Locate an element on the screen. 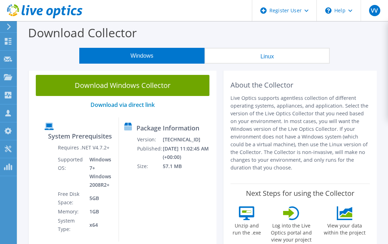  td: Free Disk Space: is located at coordinates (71, 198).